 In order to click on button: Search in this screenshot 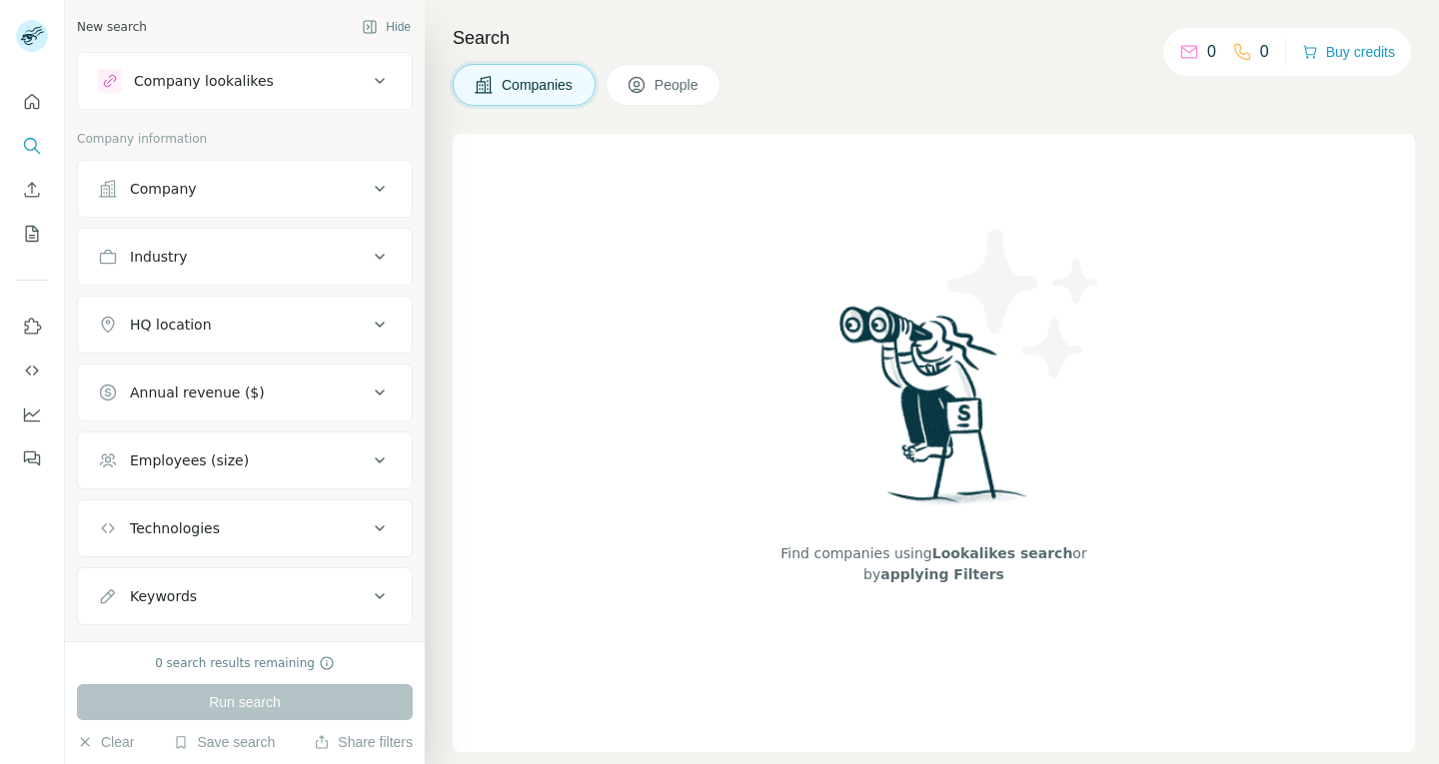, I will do `click(32, 146)`.